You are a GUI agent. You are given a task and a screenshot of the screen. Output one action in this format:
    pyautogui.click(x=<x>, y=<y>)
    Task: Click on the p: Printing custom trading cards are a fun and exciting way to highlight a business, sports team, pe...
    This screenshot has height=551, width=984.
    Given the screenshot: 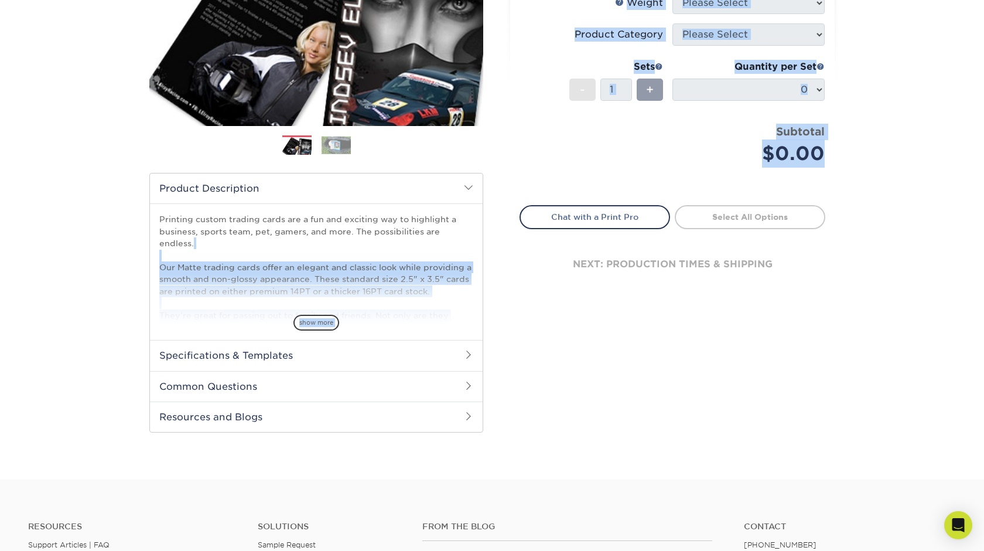 What is the action you would take?
    pyautogui.click(x=316, y=291)
    